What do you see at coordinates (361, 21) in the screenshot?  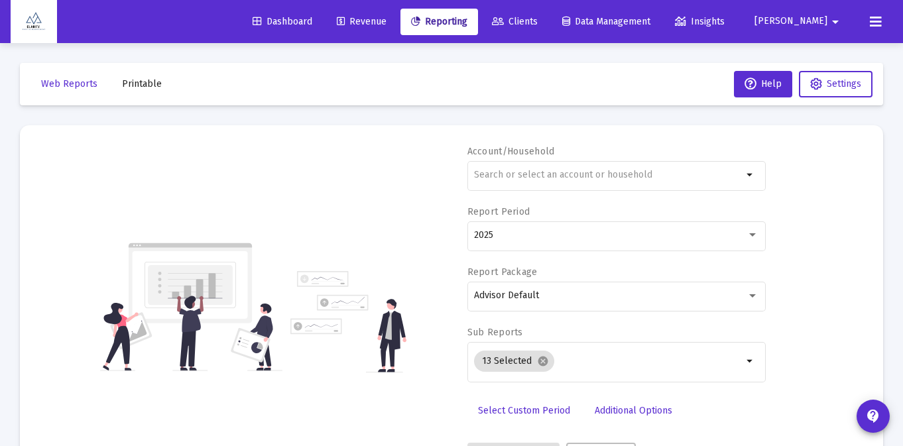 I see `span: Revenue` at bounding box center [361, 21].